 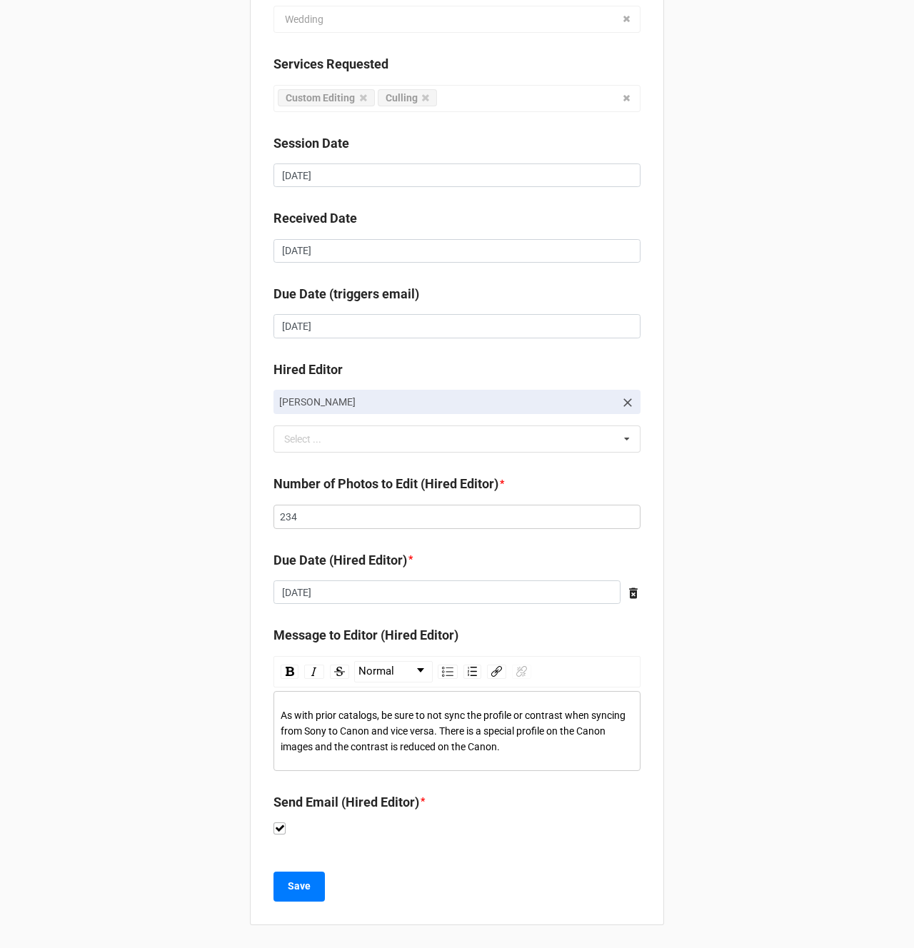 I want to click on label: Services Requested, so click(x=331, y=64).